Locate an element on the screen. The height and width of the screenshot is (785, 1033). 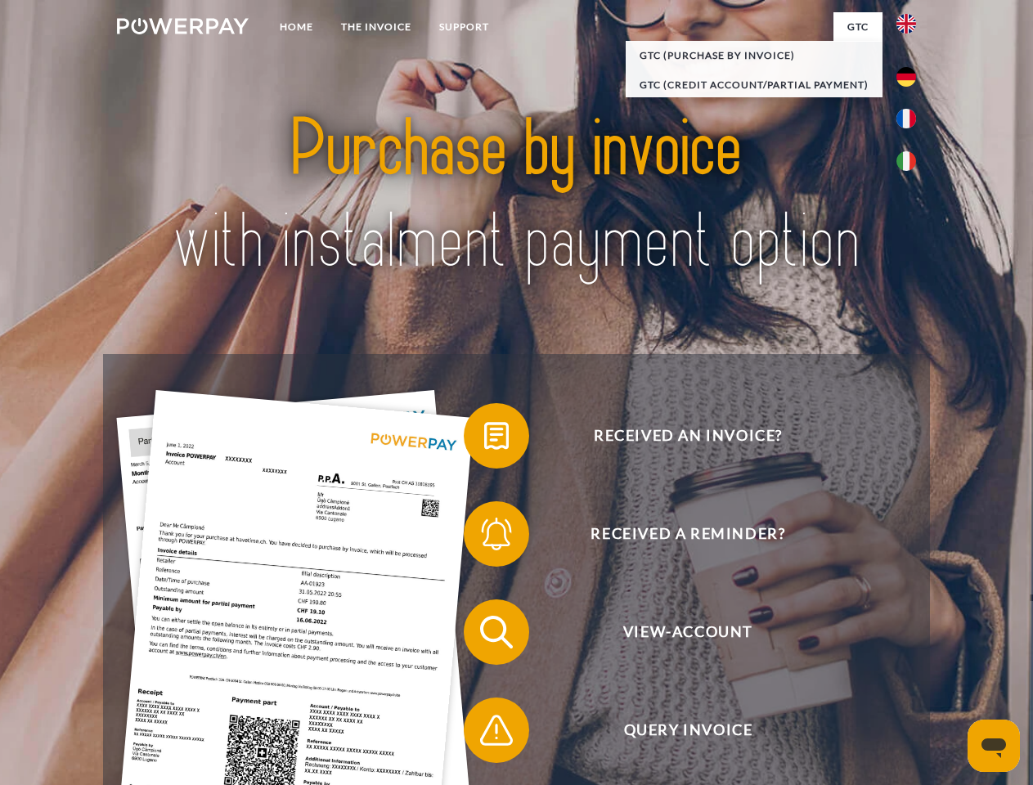
img: qb_warning.svg is located at coordinates (497, 730).